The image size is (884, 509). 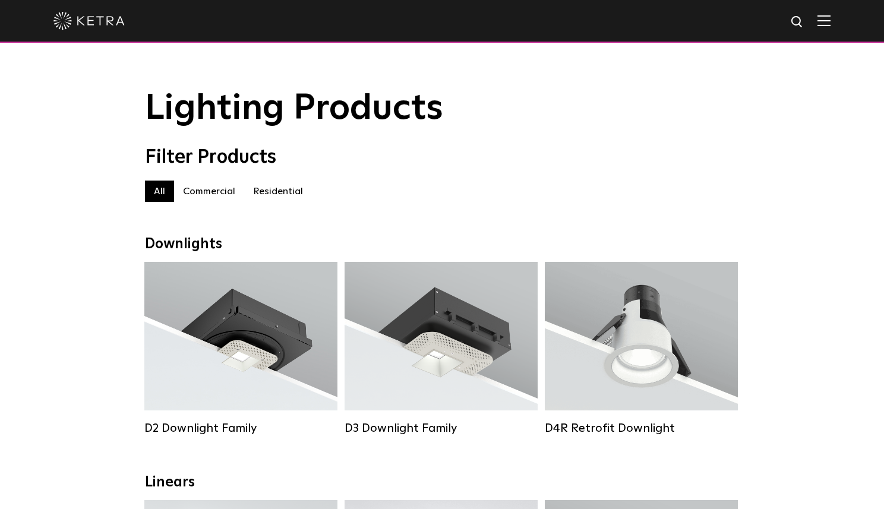 What do you see at coordinates (278, 191) in the screenshot?
I see `label: Residential` at bounding box center [278, 191].